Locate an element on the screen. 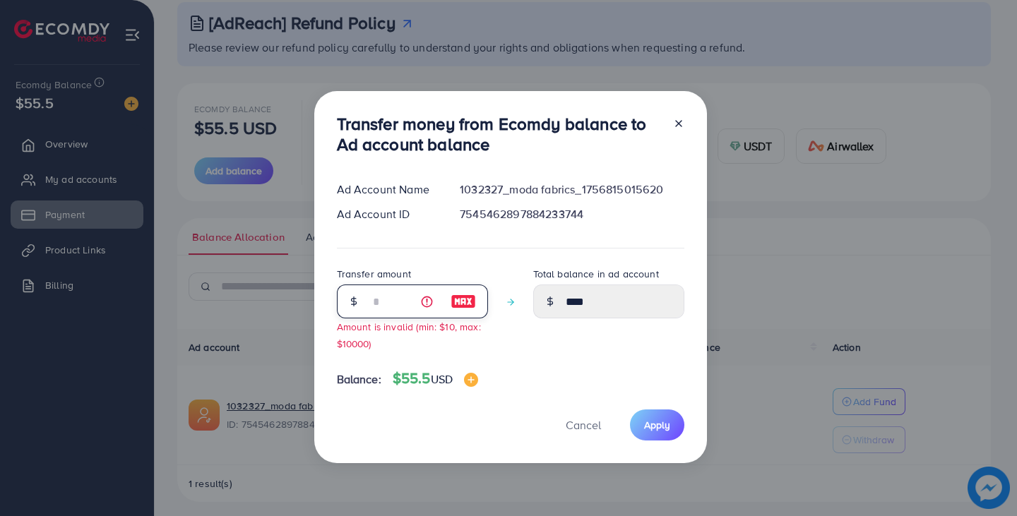  span: USD is located at coordinates (442, 379).